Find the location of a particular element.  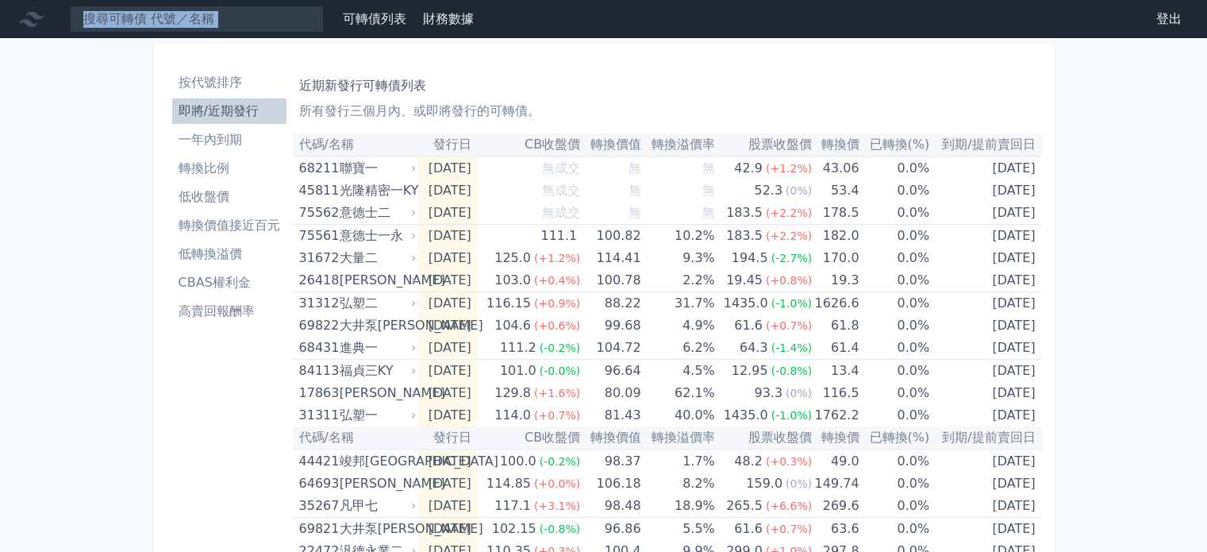

span: 無成交 is located at coordinates (561, 212).